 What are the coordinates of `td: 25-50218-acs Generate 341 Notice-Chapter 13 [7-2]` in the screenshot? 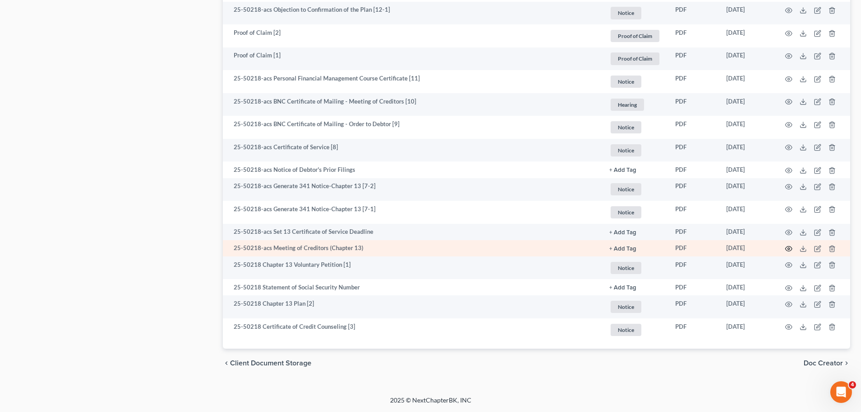 It's located at (412, 189).